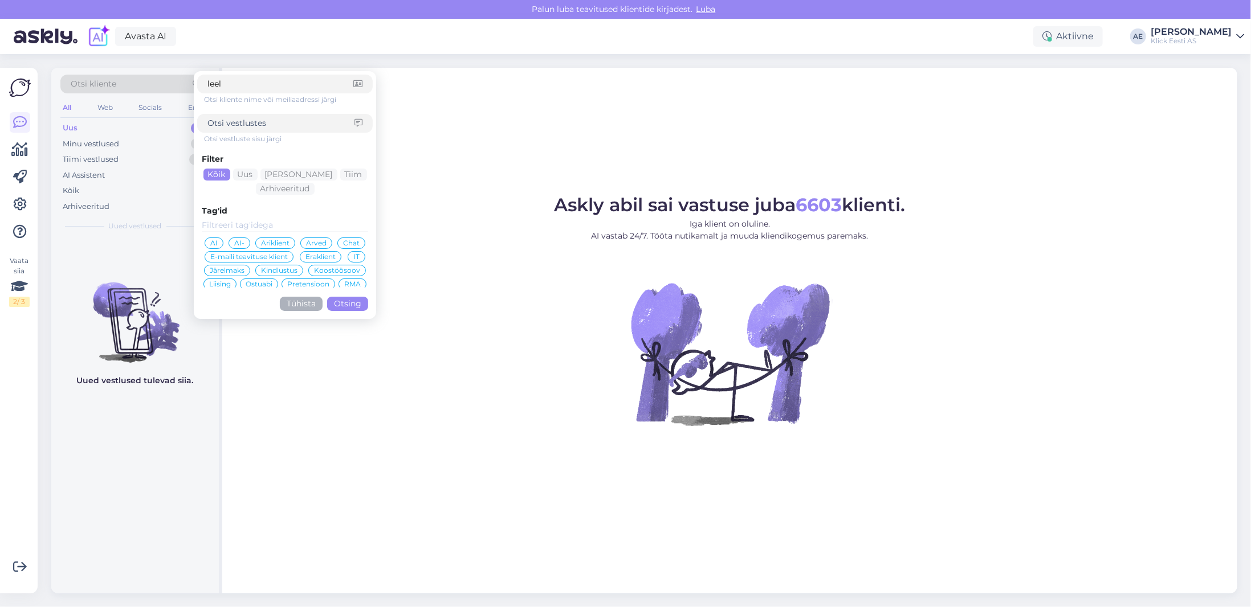 Image resolution: width=1251 pixels, height=607 pixels. What do you see at coordinates (91, 160) in the screenshot?
I see `div: Tiimi vestlused` at bounding box center [91, 160].